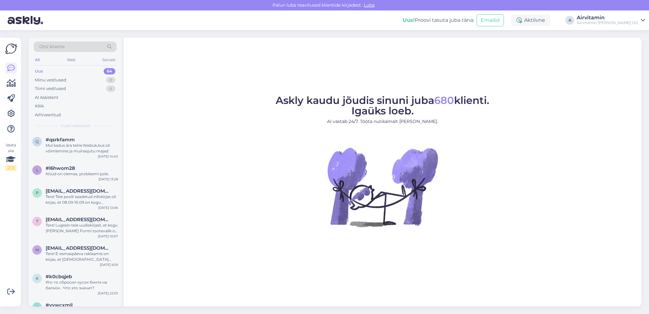 This screenshot has width=649, height=314. Describe the element at coordinates (37, 193) in the screenshot. I see `span: p` at that location.